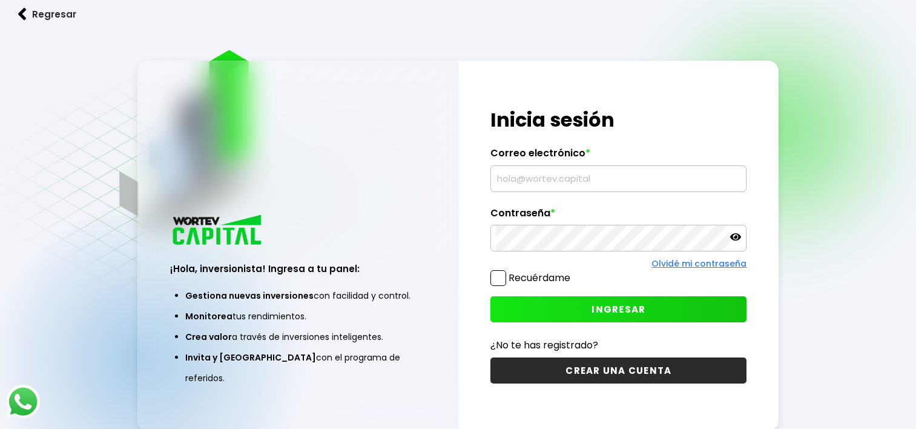  Describe the element at coordinates (618, 309) in the screenshot. I see `span: INGRESAR` at that location.